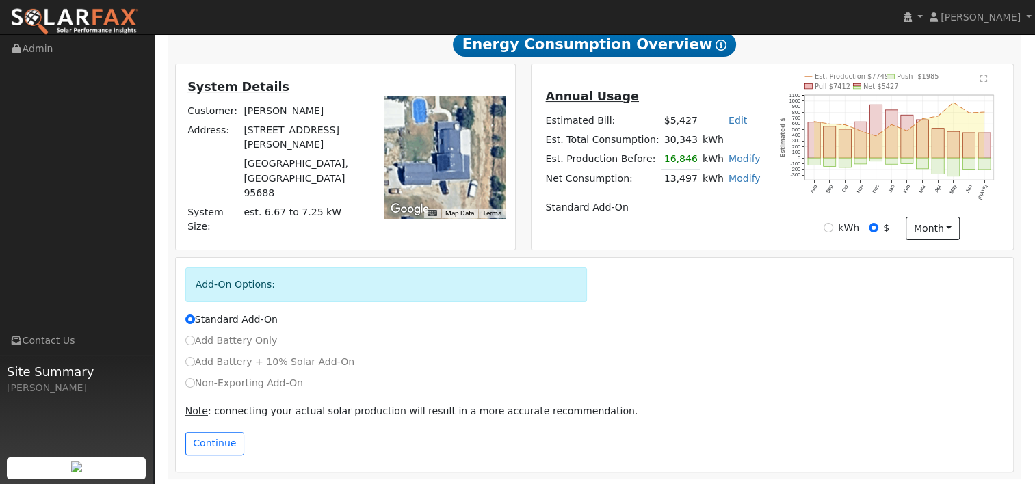 The height and width of the screenshot is (484, 1035). Describe the element at coordinates (190, 362) in the screenshot. I see `input: Add Battery + 10% Solar Add-On` at that location.